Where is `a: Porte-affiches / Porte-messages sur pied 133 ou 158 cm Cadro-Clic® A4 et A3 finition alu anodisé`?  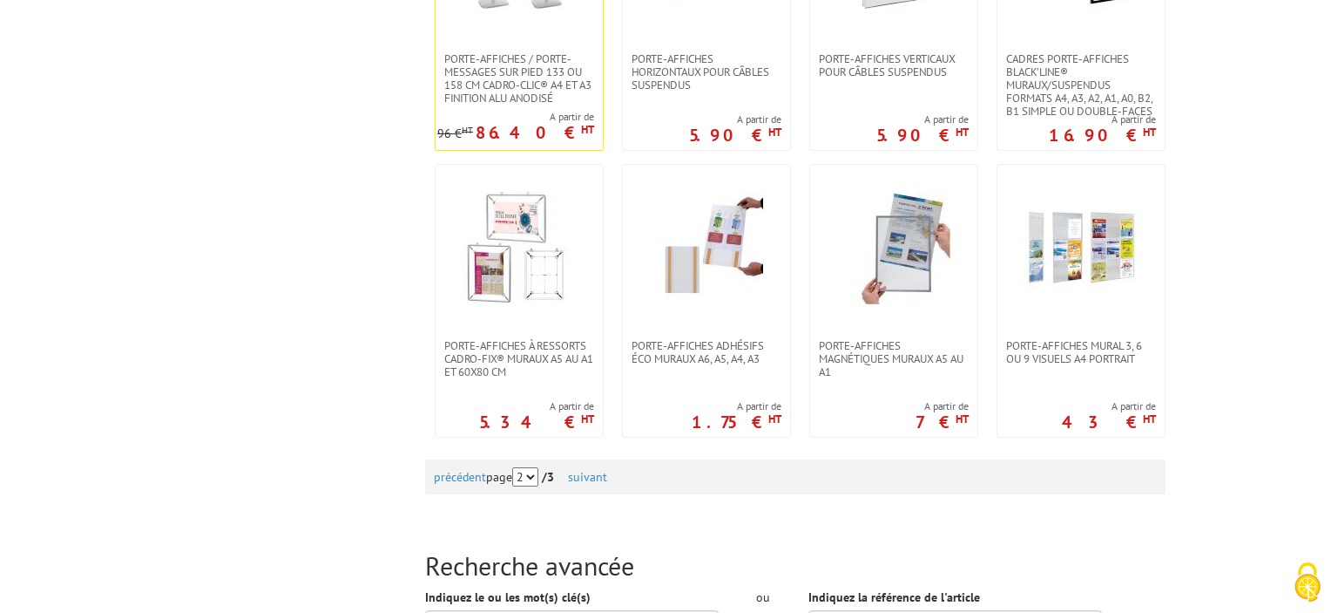
a: Porte-affiches / Porte-messages sur pied 133 ou 158 cm Cadro-Clic® A4 et A3 finition alu anodisé is located at coordinates (519, 78).